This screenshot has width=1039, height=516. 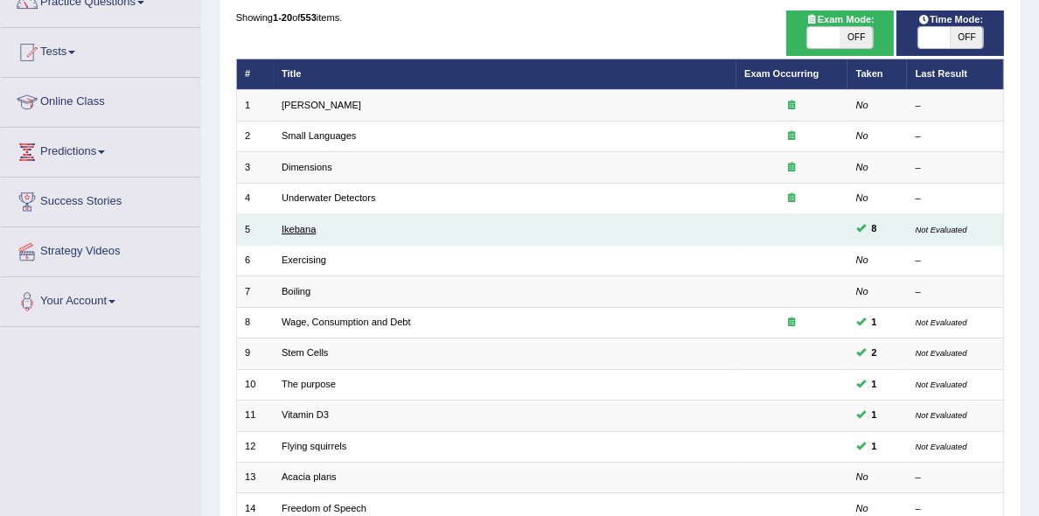 I want to click on span: Time Mode:, so click(x=950, y=20).